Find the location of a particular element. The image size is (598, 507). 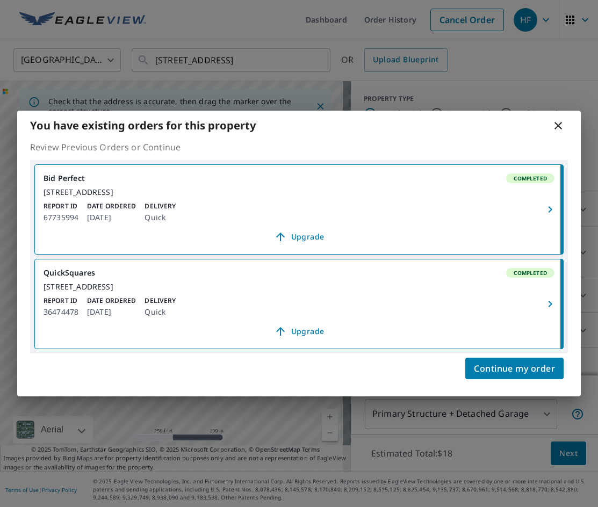

div: QuickSquares is located at coordinates (298, 273).